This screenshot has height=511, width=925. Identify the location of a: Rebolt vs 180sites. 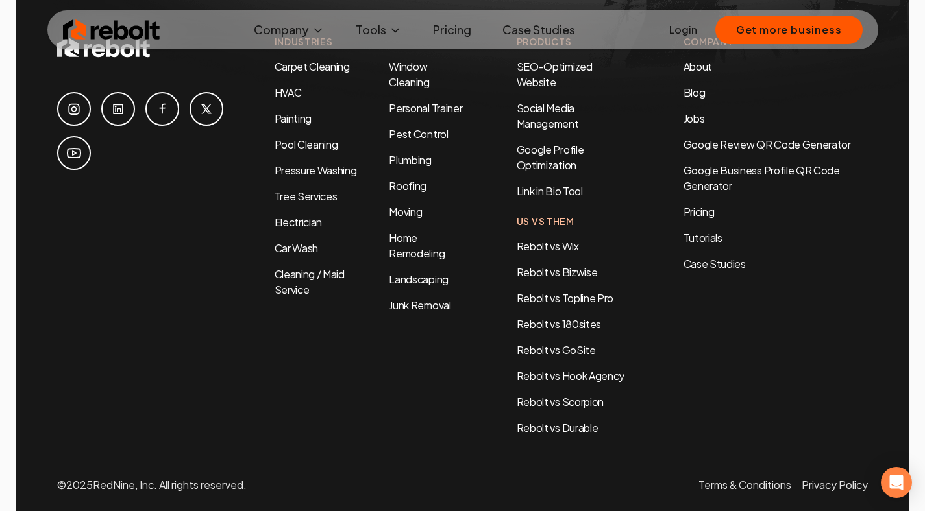
(559, 324).